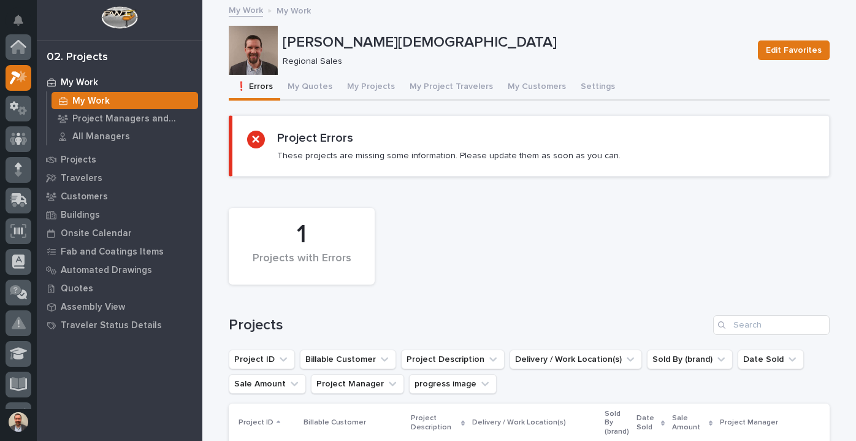 This screenshot has width=856, height=441. I want to click on p: Buildings, so click(80, 215).